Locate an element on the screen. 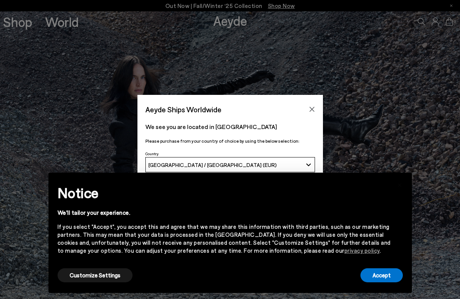 The image size is (460, 299). span: Country is located at coordinates (152, 153).